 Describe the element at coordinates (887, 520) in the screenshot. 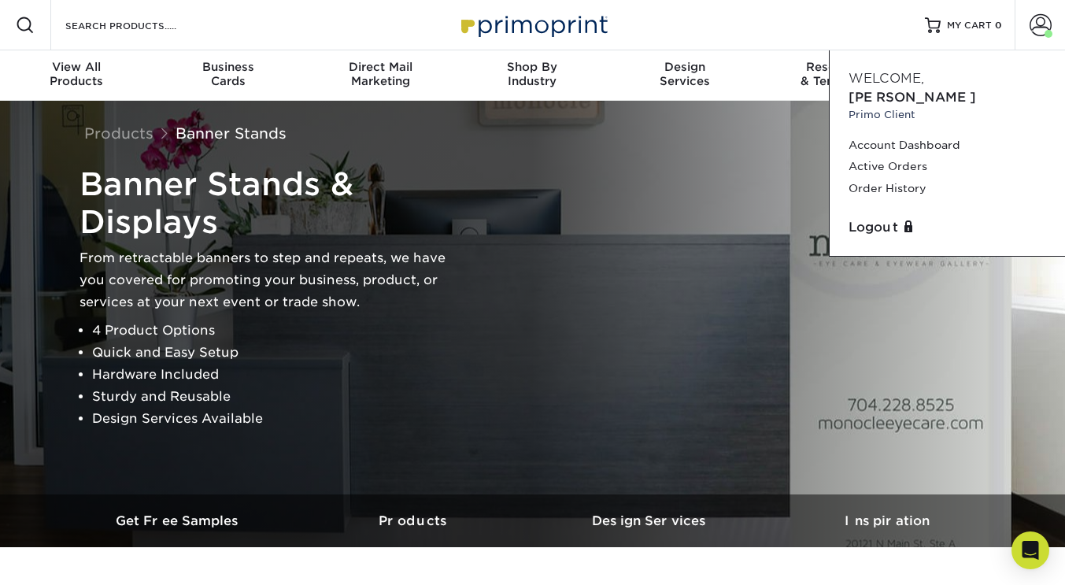

I see `h3: Inspiration` at that location.